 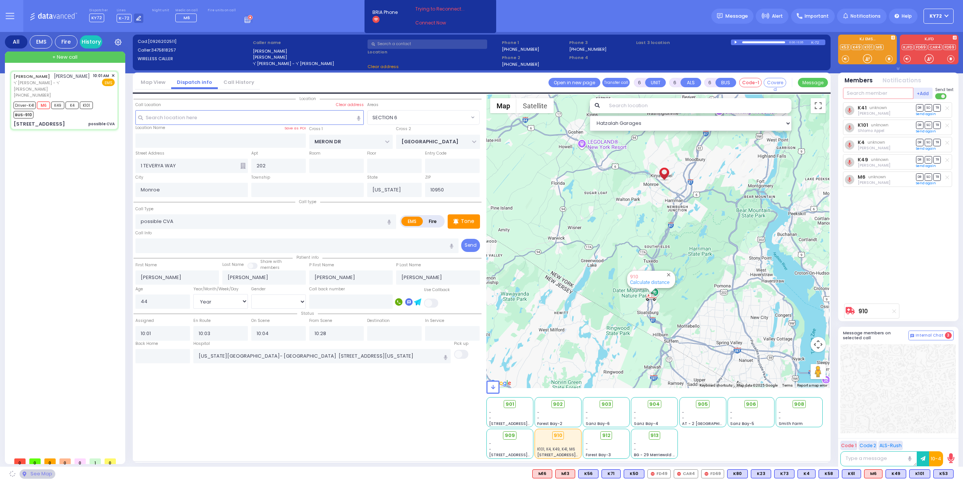 What do you see at coordinates (598, 455) in the screenshot?
I see `span: Forest Bay-3` at bounding box center [598, 455].